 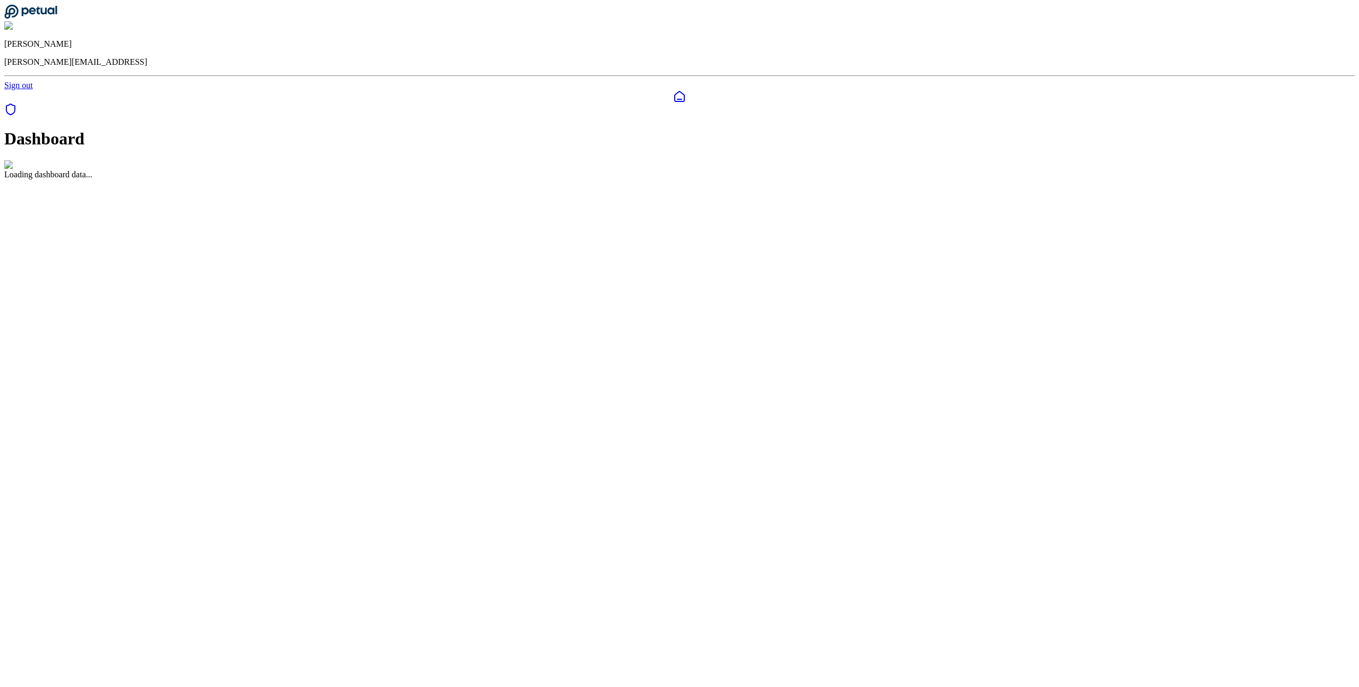 What do you see at coordinates (679, 110) in the screenshot?
I see `a: SOC` at bounding box center [679, 110].